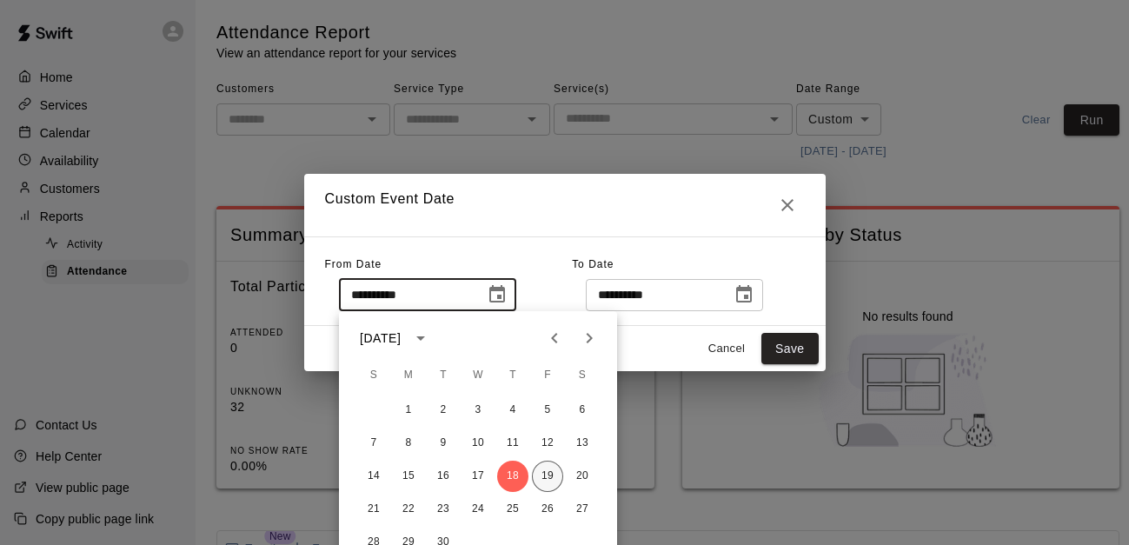  Describe the element at coordinates (408, 375) in the screenshot. I see `span: Monday` at that location.